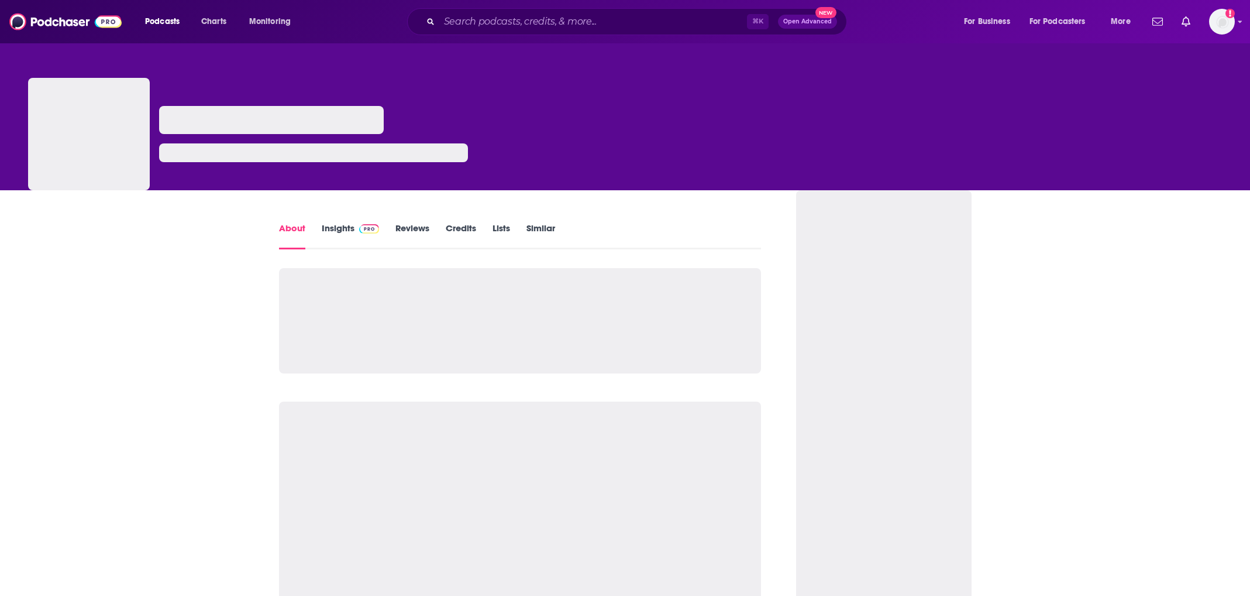 The width and height of the screenshot is (1250, 596). I want to click on a: InsightsPodchaser Pro, so click(350, 236).